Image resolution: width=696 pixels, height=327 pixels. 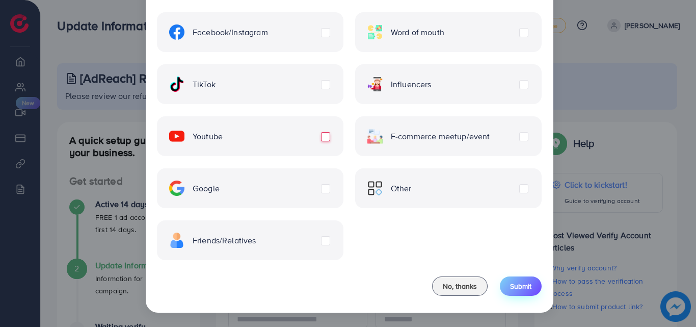 What do you see at coordinates (204, 84) in the screenshot?
I see `span: TikTok` at bounding box center [204, 84].